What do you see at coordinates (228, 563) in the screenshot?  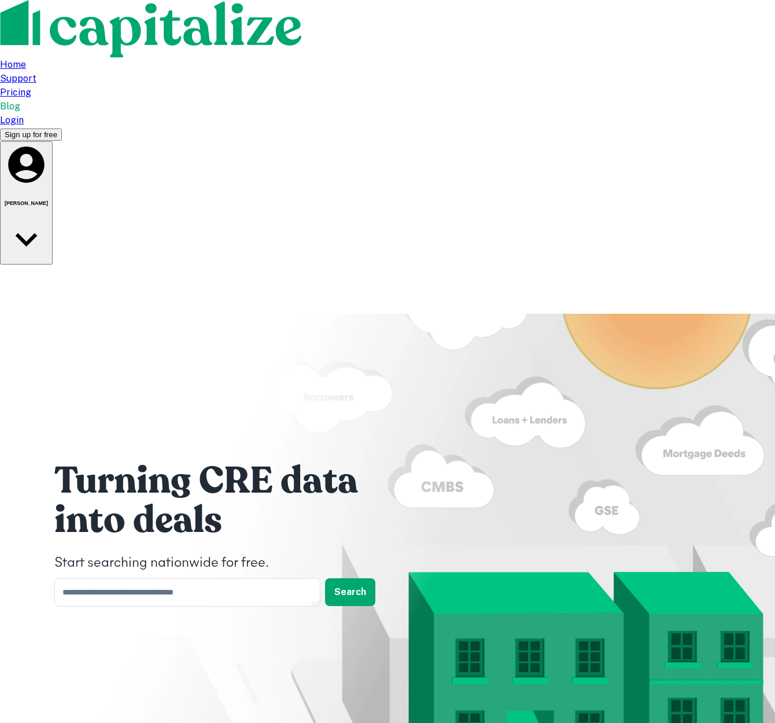 I see `h4: Start searching nationwide for free.` at bounding box center [228, 563].